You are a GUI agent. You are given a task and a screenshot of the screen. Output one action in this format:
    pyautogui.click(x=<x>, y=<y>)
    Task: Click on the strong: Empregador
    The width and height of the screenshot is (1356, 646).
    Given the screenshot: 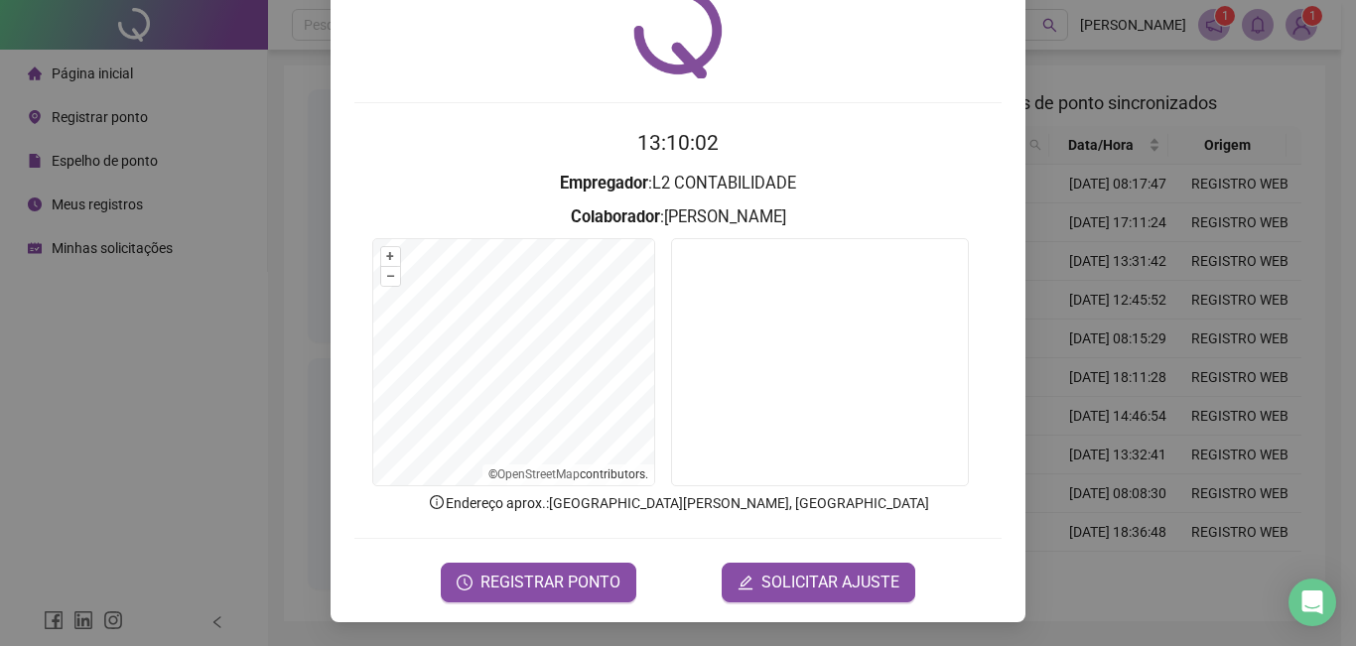 What is the action you would take?
    pyautogui.click(x=603, y=183)
    